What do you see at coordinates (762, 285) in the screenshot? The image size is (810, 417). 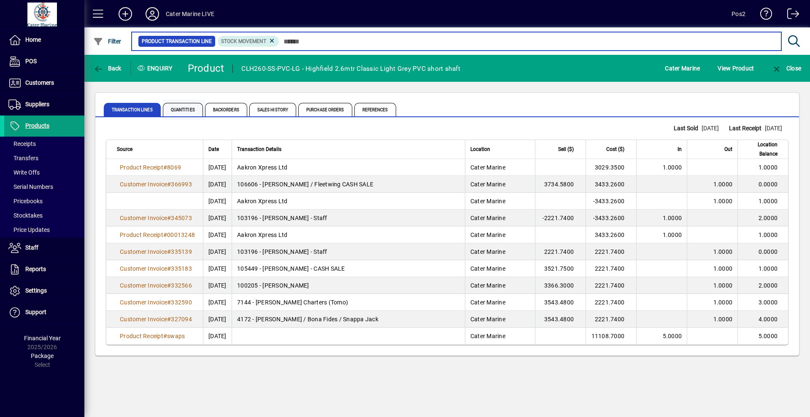 I see `td: 2.0000` at bounding box center [762, 285].